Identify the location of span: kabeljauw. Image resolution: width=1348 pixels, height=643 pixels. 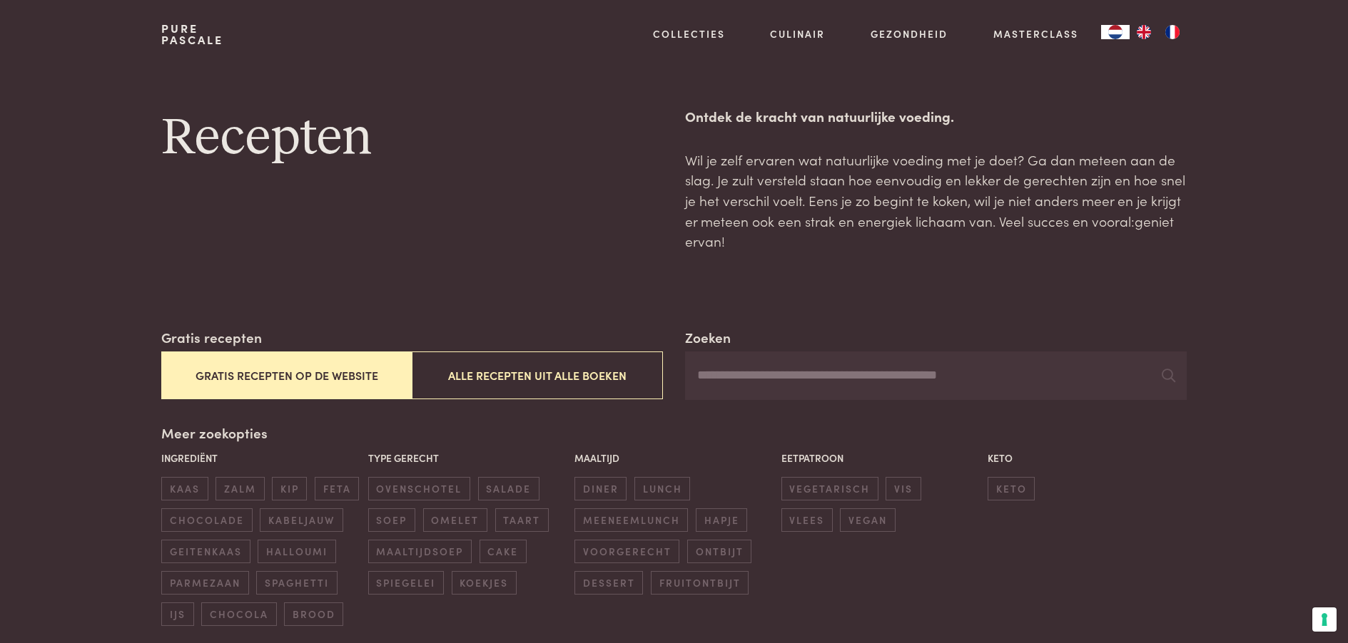
(301, 520).